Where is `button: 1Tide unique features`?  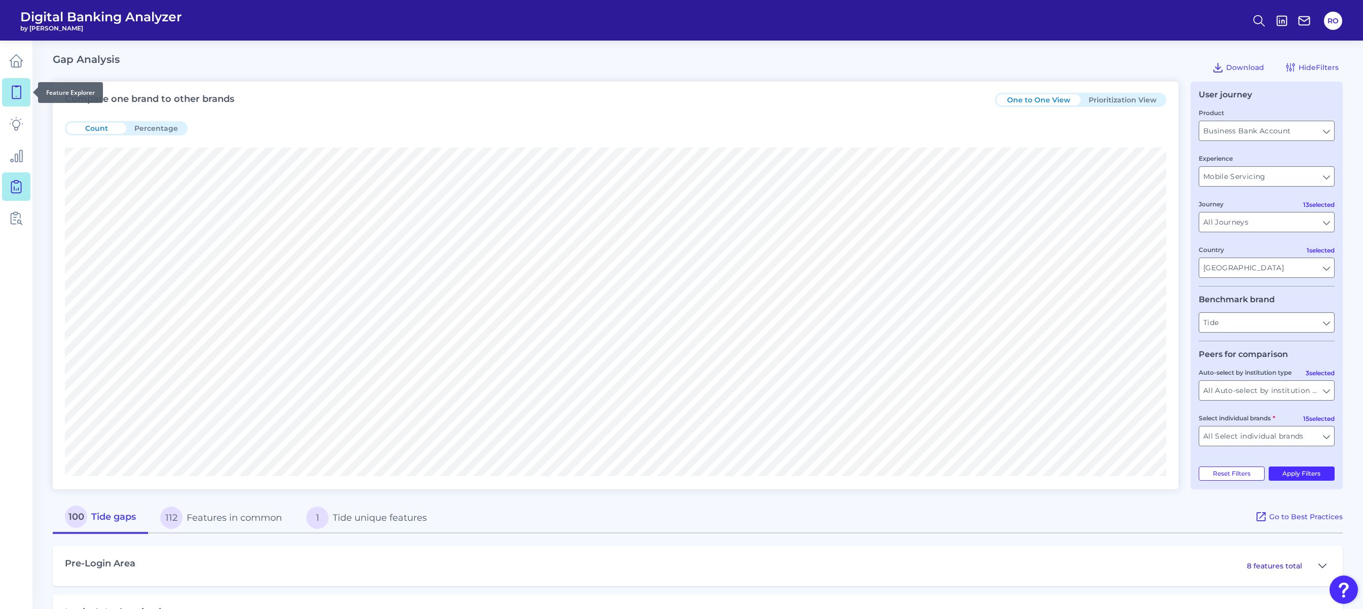
button: 1Tide unique features is located at coordinates (367, 518).